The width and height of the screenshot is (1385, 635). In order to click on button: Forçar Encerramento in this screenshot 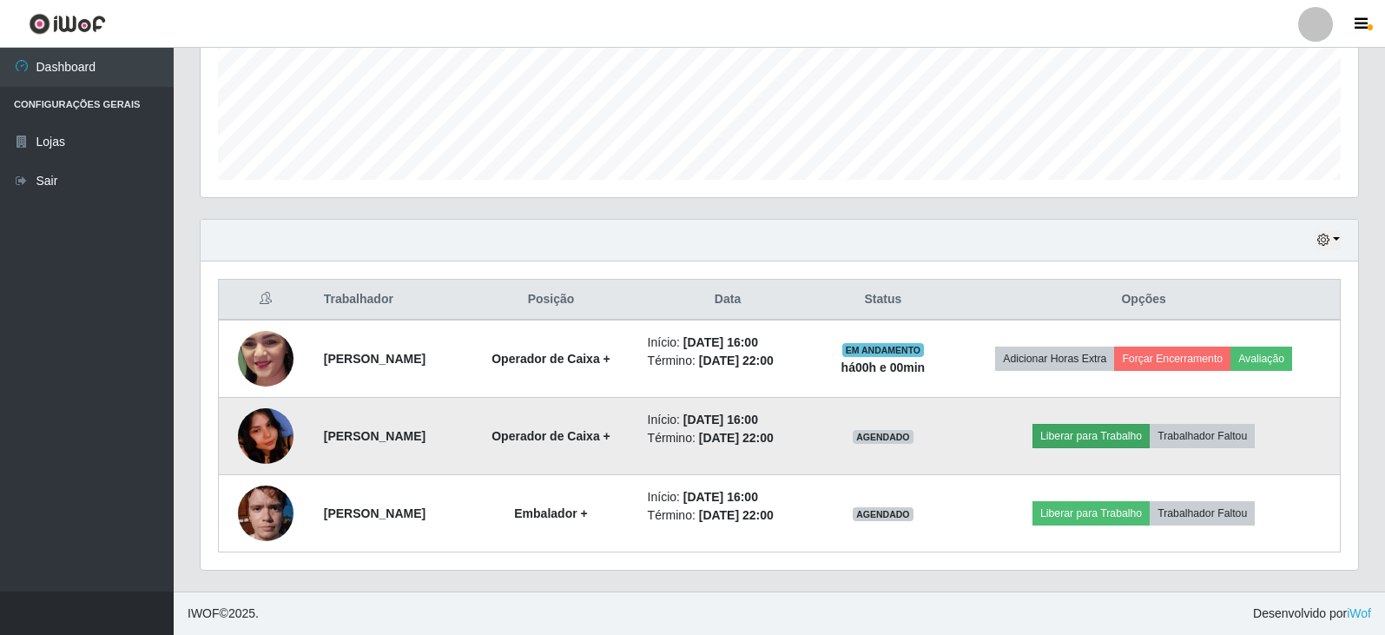, I will do `click(1172, 359)`.